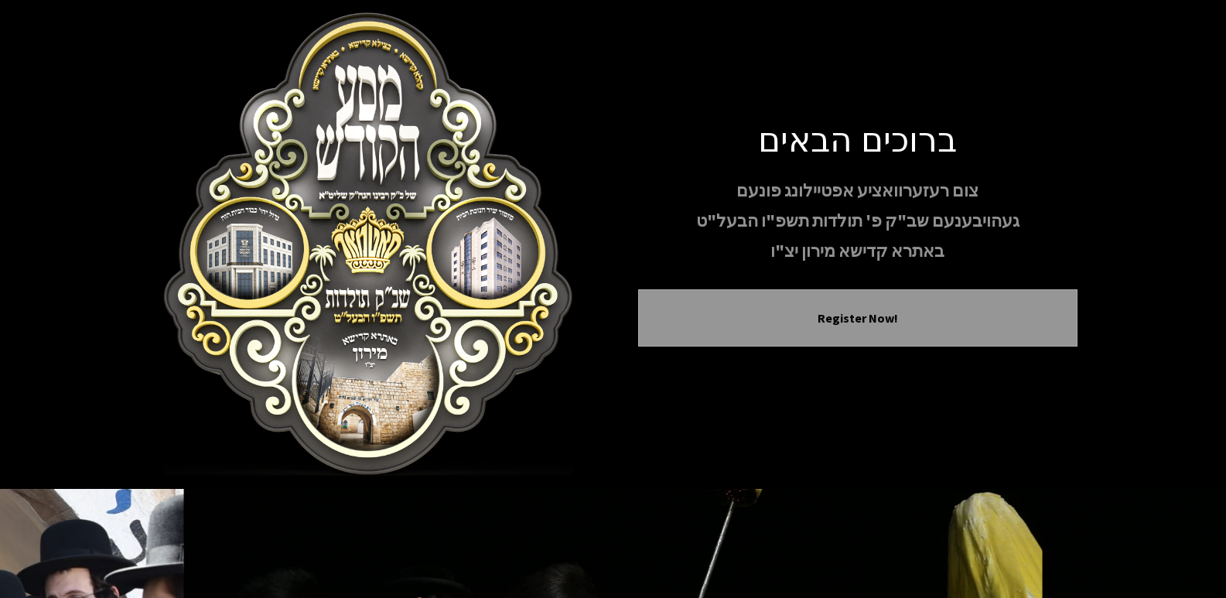  I want to click on img: Meron Toldos Logo, so click(369, 244).